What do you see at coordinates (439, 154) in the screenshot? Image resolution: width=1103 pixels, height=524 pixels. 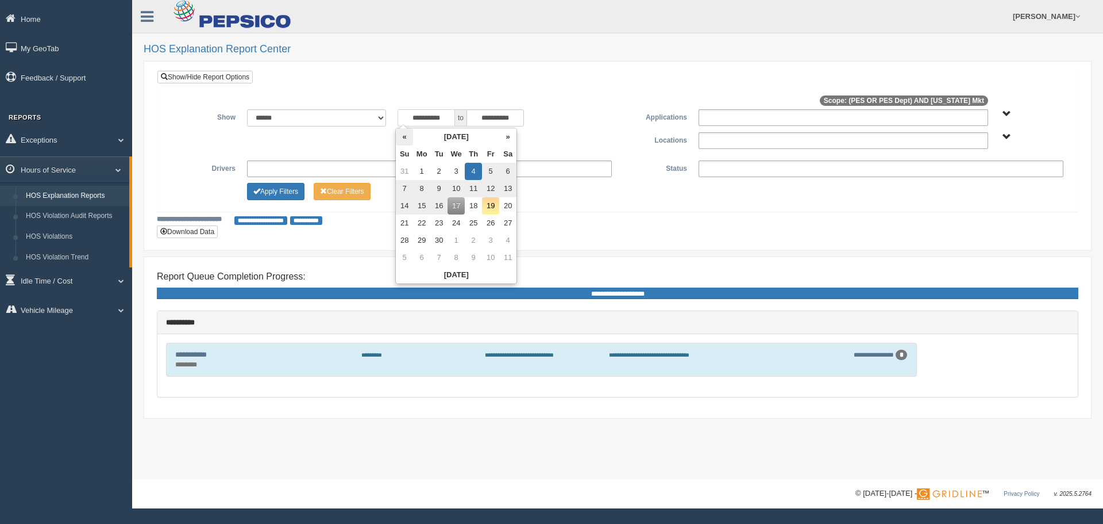 I see `th: Tu` at bounding box center [439, 154].